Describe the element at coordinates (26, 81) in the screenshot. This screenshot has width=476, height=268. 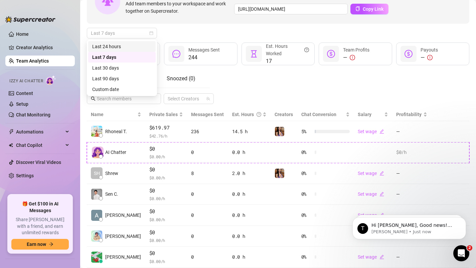
I see `span: Izzy AI Chatter` at that location.